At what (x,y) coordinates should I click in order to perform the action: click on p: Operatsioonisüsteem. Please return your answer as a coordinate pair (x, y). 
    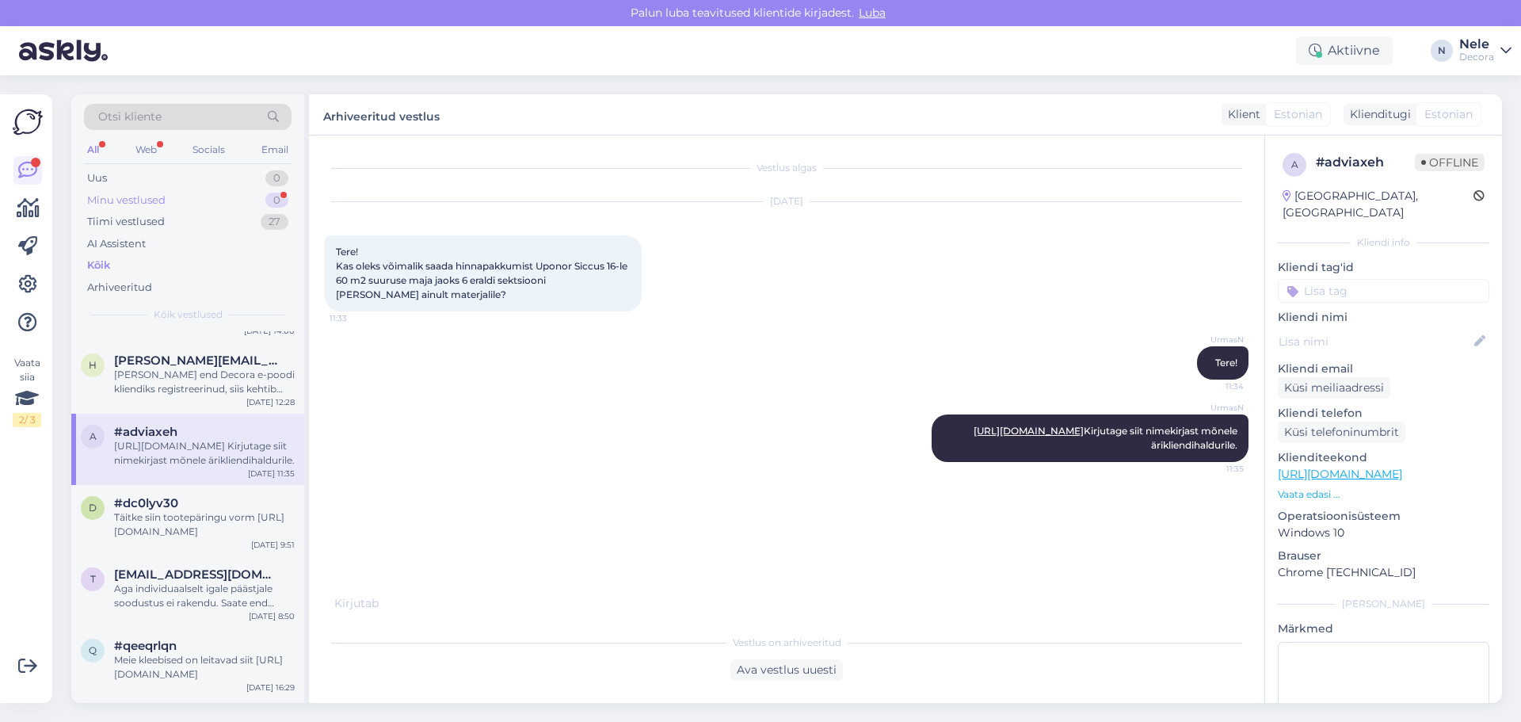
    Looking at the image, I should click on (1383, 516).